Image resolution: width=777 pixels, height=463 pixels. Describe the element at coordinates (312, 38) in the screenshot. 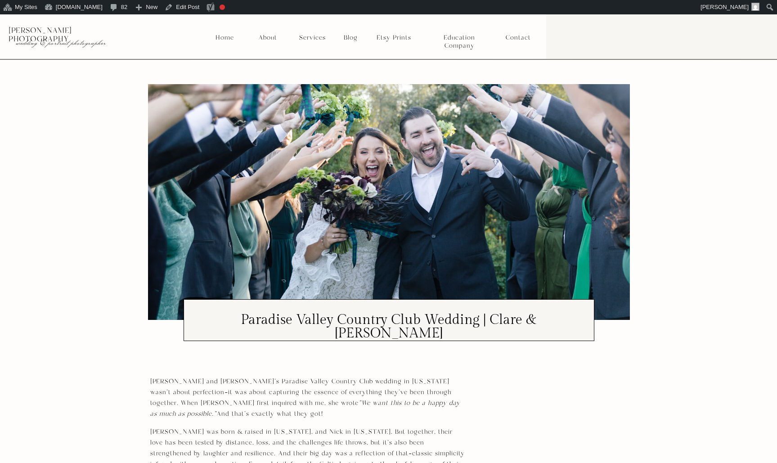

I see `a: Services` at that location.